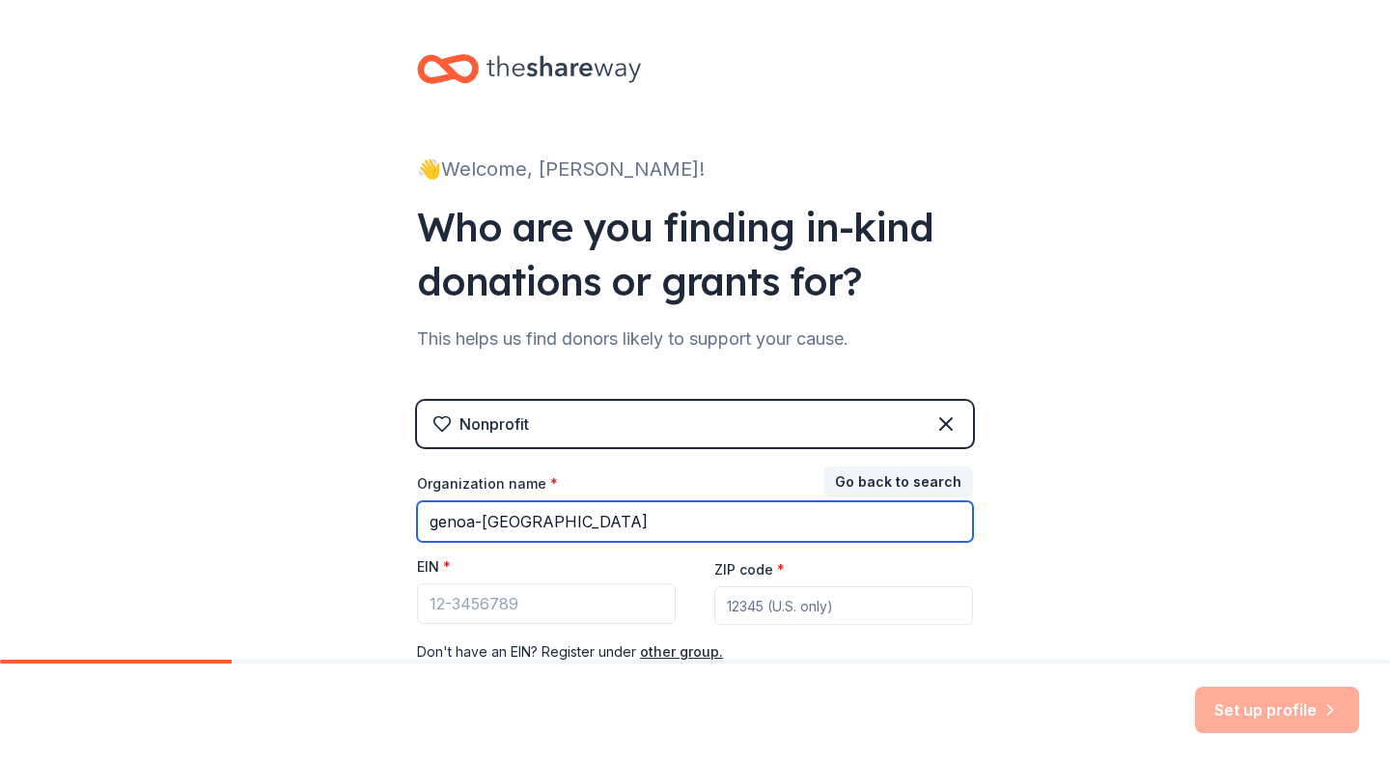 This screenshot has width=1390, height=764. What do you see at coordinates (844, 605) in the screenshot?
I see `input: 12345 (U.S. only)` at bounding box center [844, 605].